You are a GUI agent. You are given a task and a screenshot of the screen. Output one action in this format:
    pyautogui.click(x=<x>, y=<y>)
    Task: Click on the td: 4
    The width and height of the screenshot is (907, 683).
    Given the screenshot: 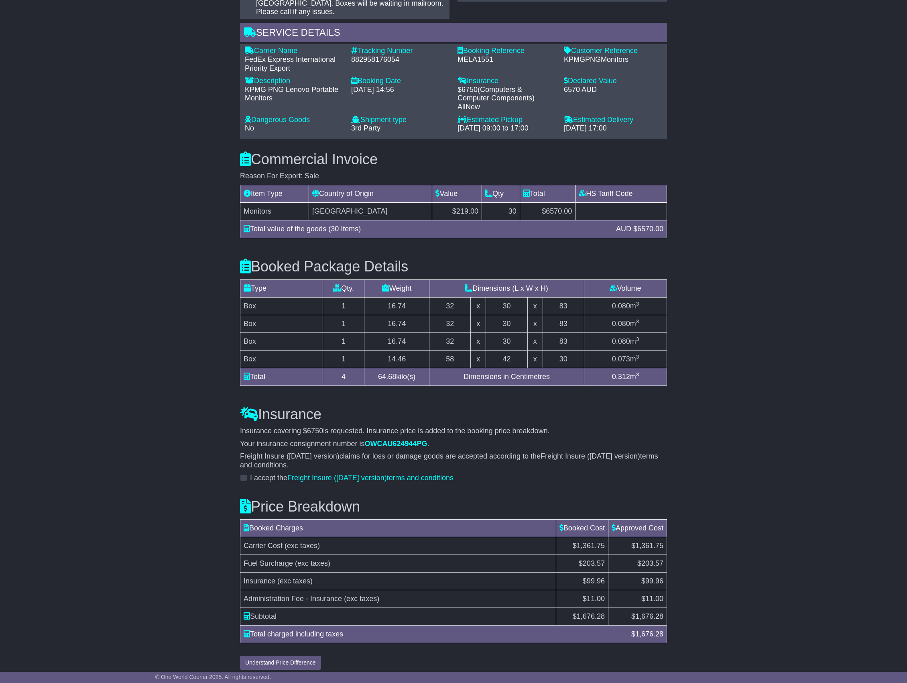 What is the action you would take?
    pyautogui.click(x=344, y=376)
    